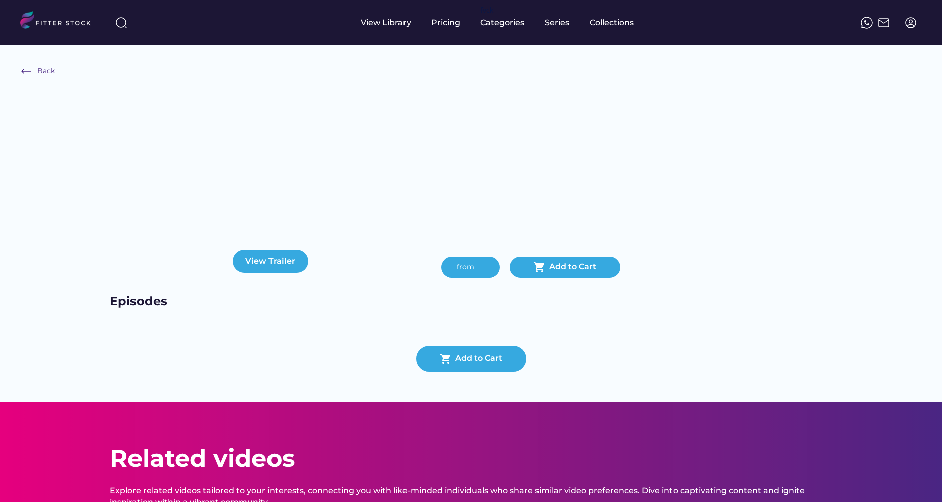  I want to click on div: Back, so click(46, 71).